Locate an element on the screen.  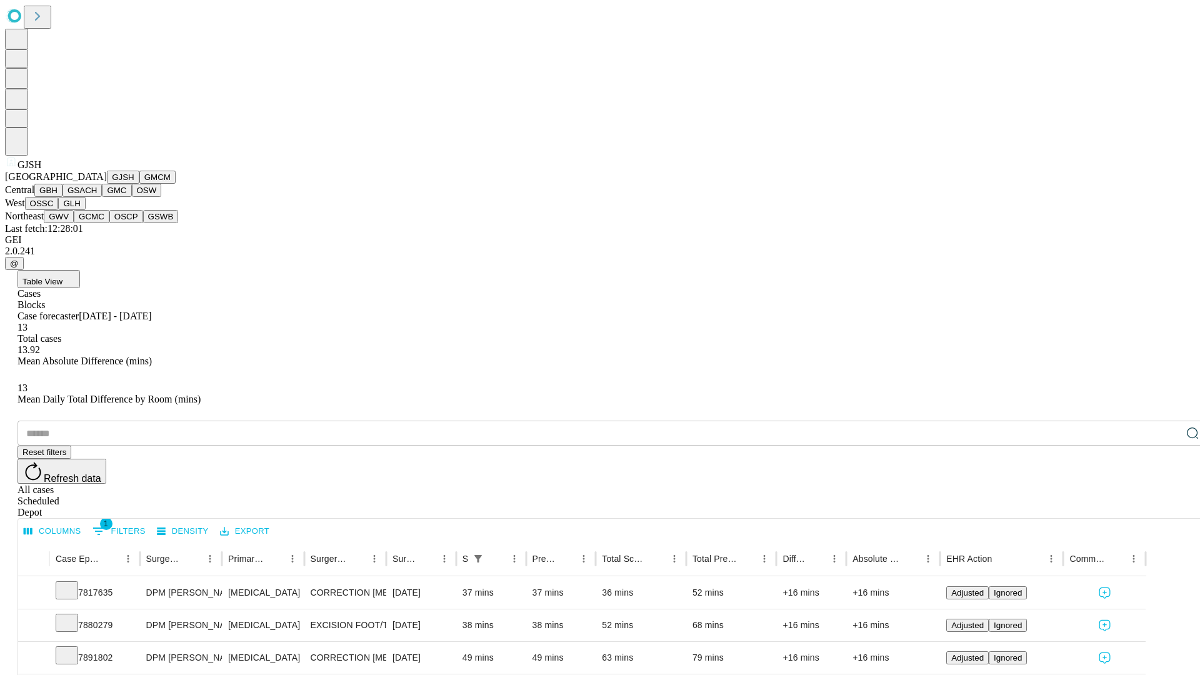
button: OSSC is located at coordinates (42, 203).